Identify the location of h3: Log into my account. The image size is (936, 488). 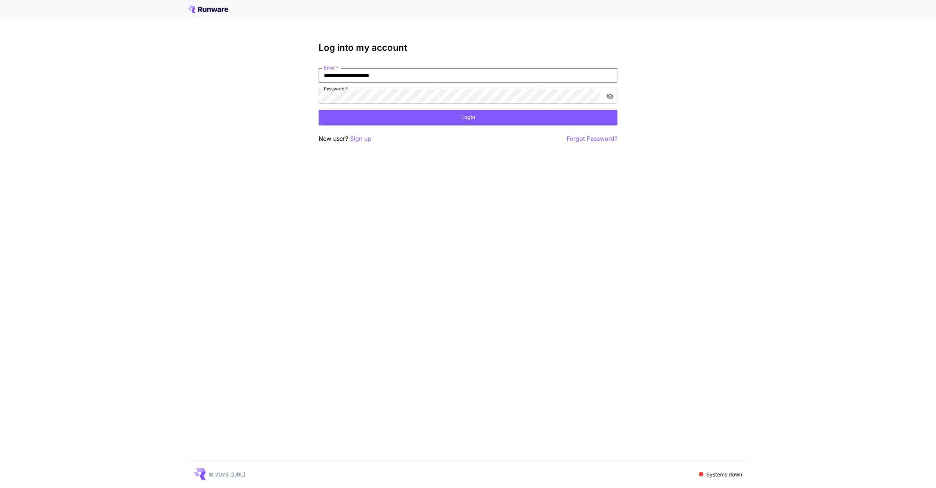
(468, 48).